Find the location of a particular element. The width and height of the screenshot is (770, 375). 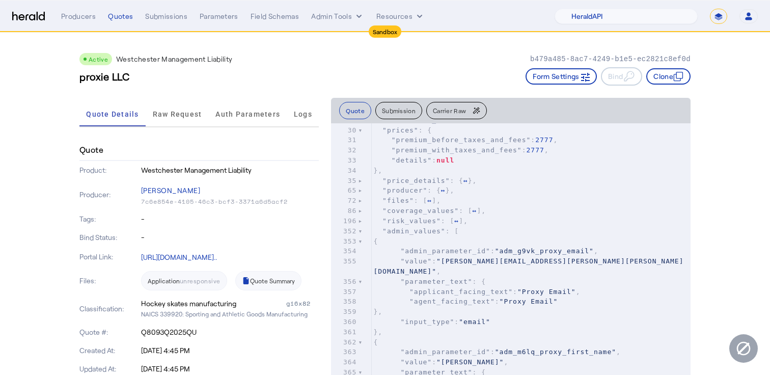

div: 30 is located at coordinates (344, 130).